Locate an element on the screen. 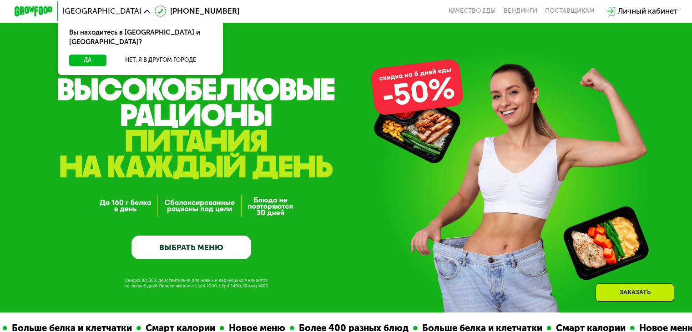 The height and width of the screenshot is (332, 692). a: ВЫБРАТЬ МЕНЮ is located at coordinates (191, 247).